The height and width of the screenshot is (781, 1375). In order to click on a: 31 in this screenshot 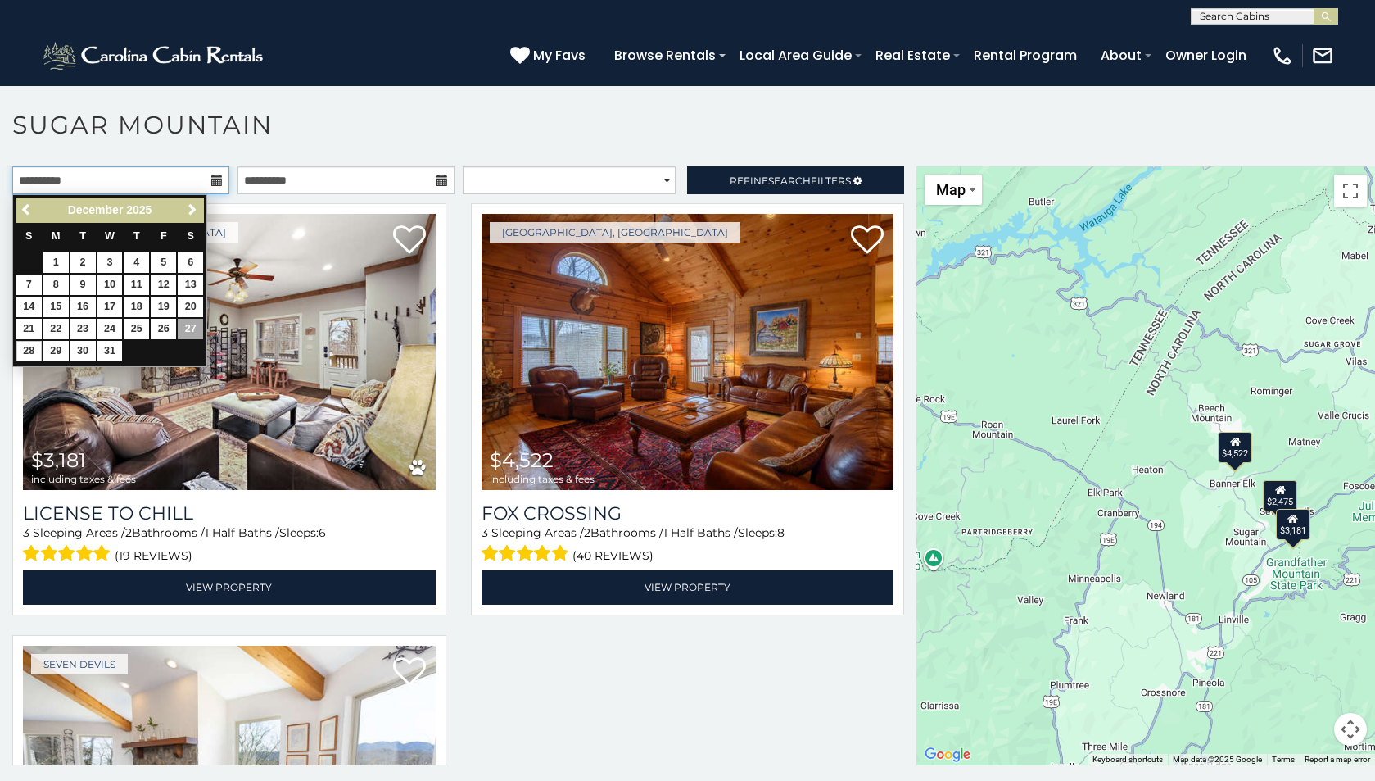, I will do `click(110, 351)`.